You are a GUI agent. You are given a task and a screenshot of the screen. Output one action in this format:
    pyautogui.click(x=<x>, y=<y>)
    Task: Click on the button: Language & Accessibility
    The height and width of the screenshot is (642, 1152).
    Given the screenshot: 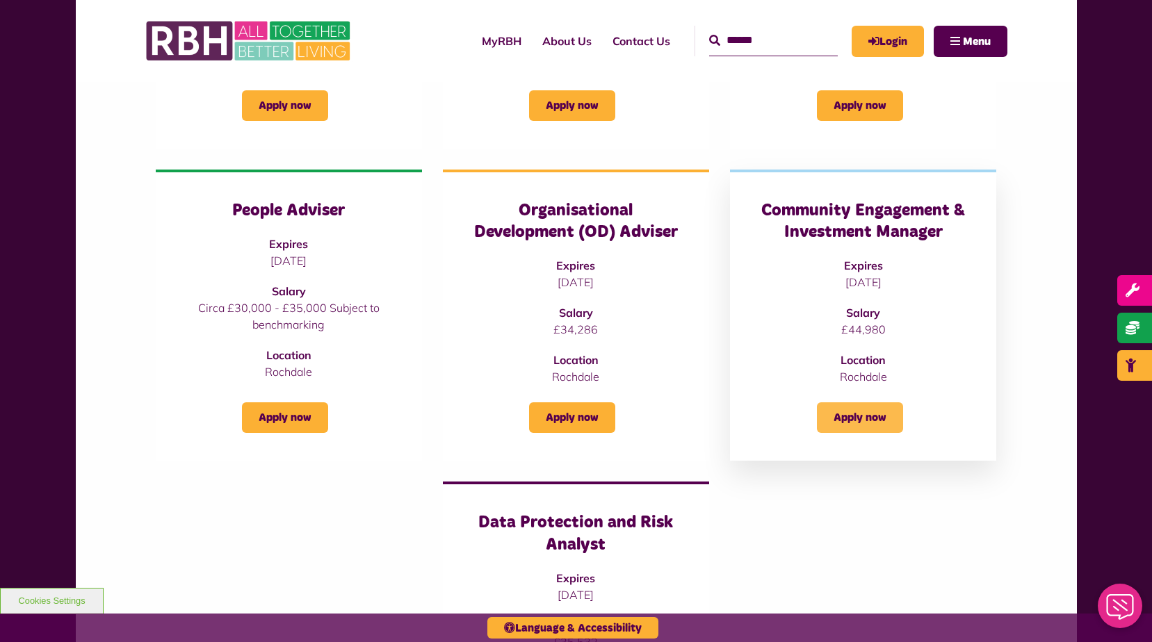 What is the action you would take?
    pyautogui.click(x=573, y=628)
    